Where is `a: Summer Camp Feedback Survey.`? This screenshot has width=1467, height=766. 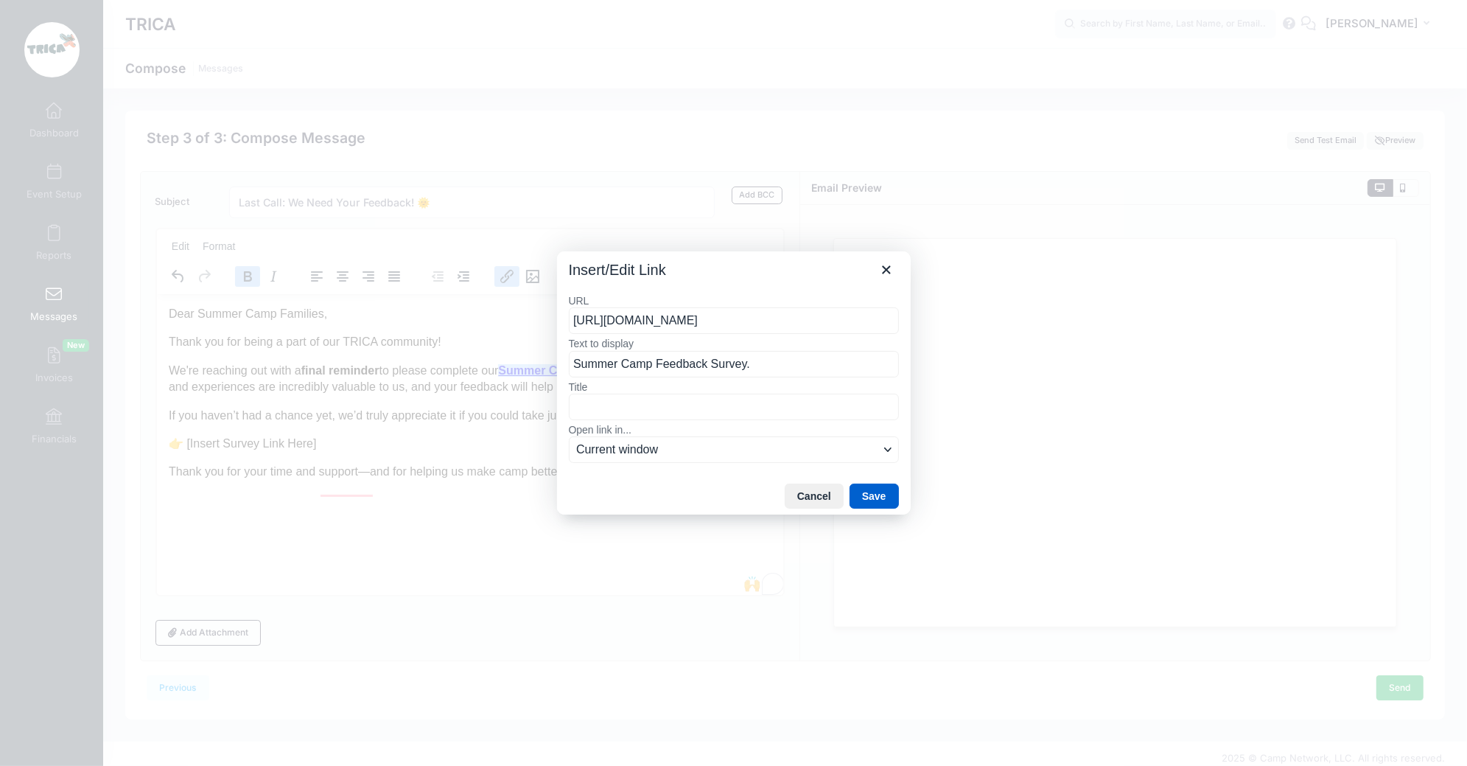 a: Summer Camp Feedback Survey. is located at coordinates (434, 76).